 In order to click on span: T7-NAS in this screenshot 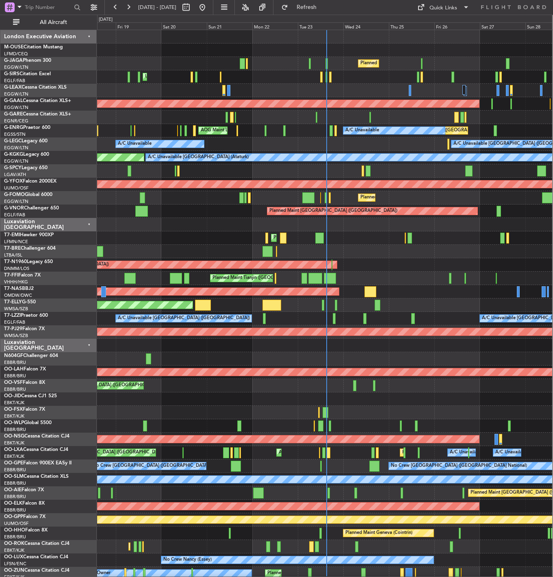, I will do `click(13, 289)`.